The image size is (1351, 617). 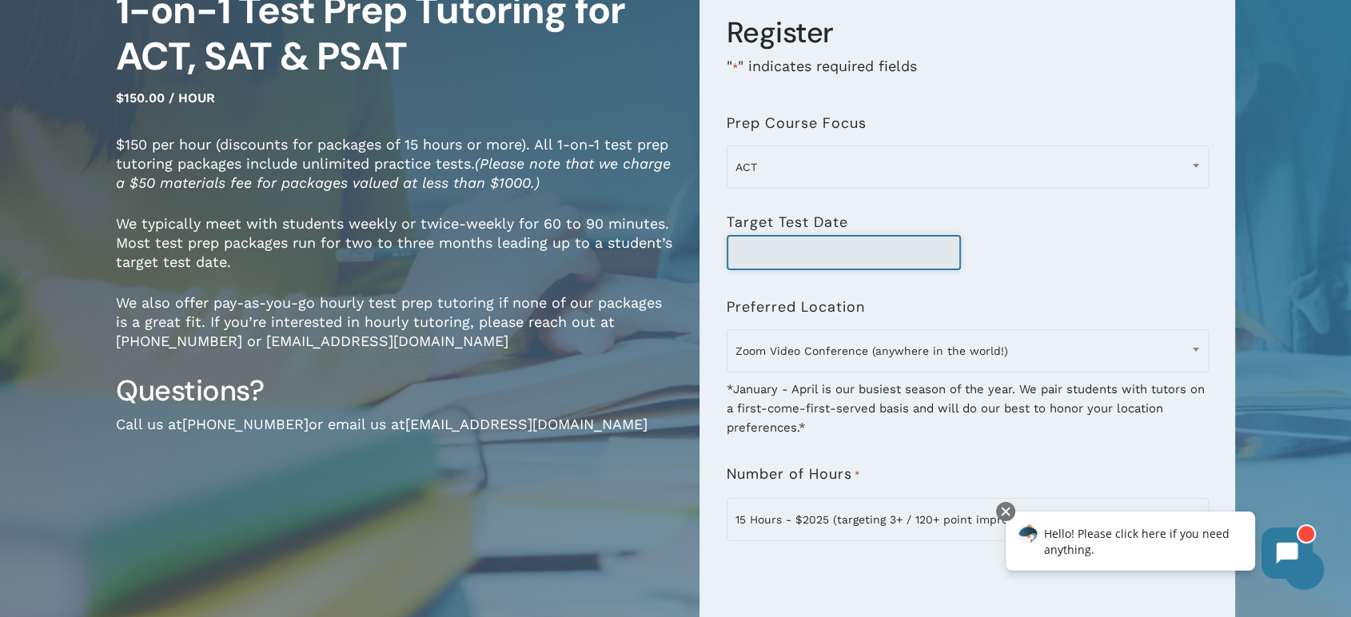 I want to click on h3: Register, so click(x=968, y=33).